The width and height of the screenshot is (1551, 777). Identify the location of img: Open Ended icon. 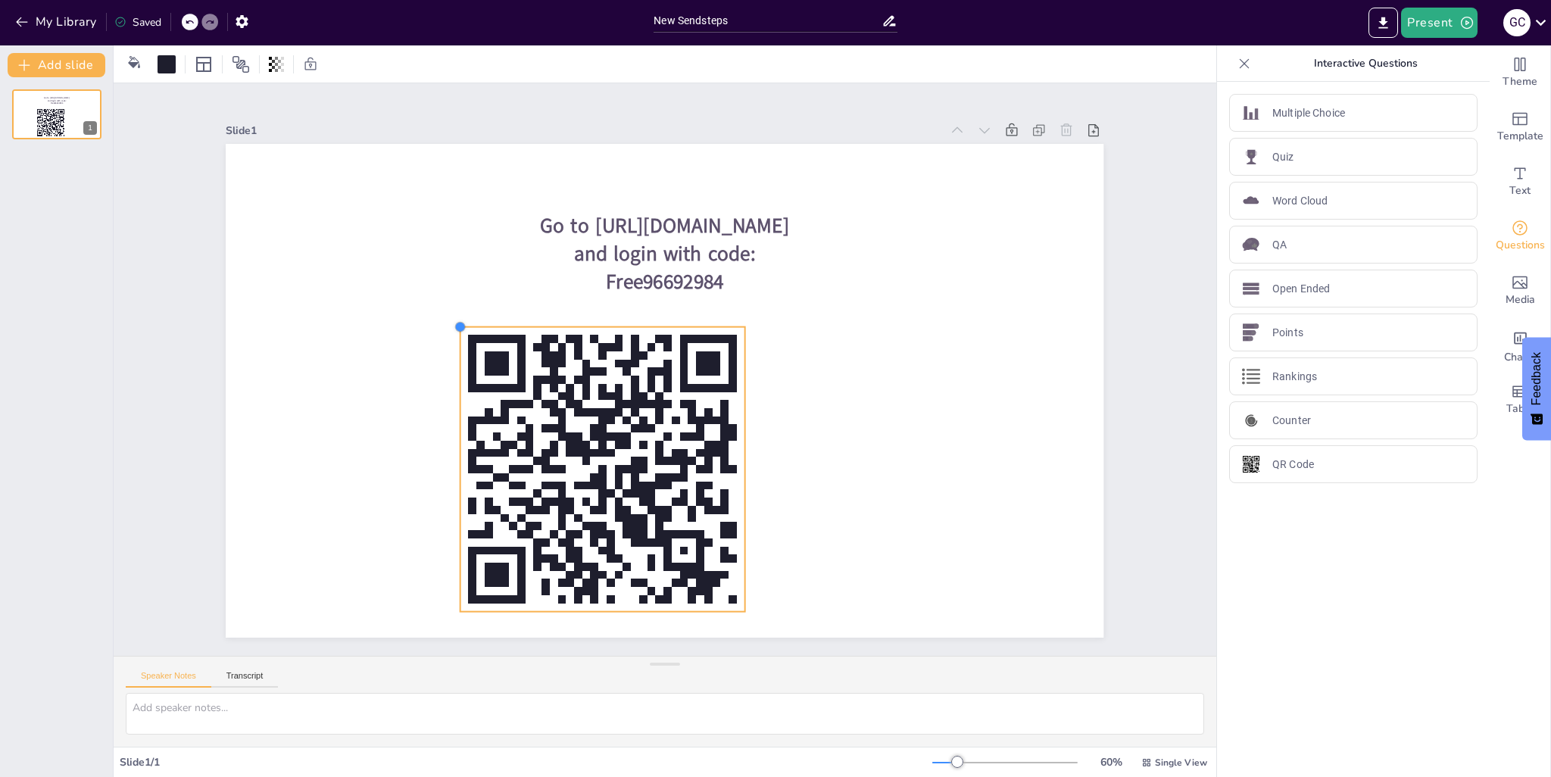
(1251, 289).